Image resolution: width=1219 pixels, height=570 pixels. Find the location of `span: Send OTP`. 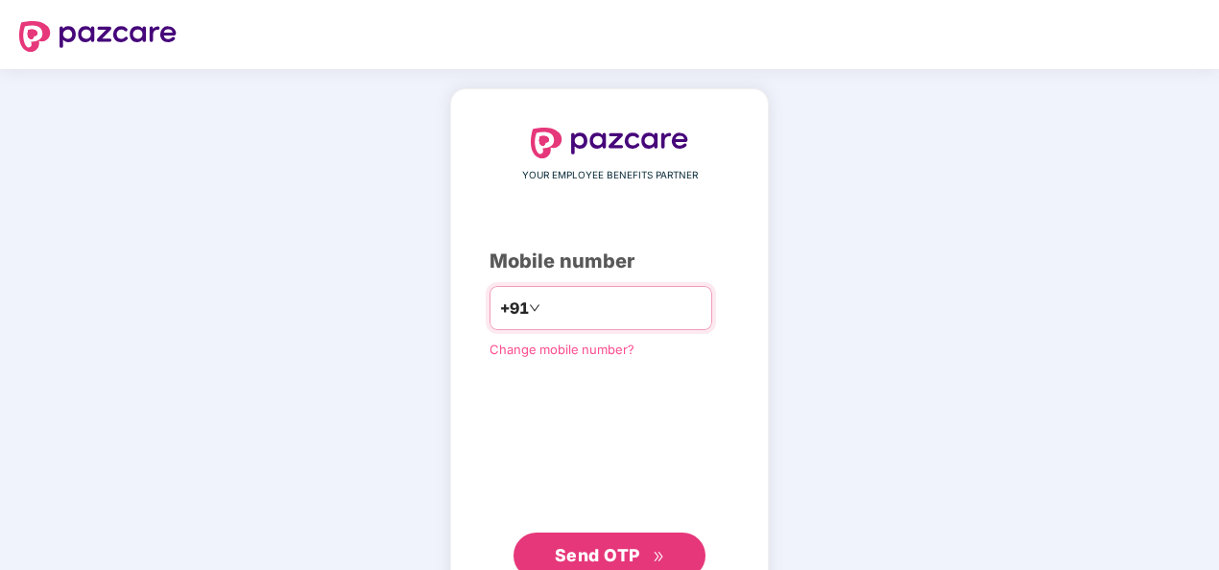

span: Send OTP is located at coordinates (597, 555).